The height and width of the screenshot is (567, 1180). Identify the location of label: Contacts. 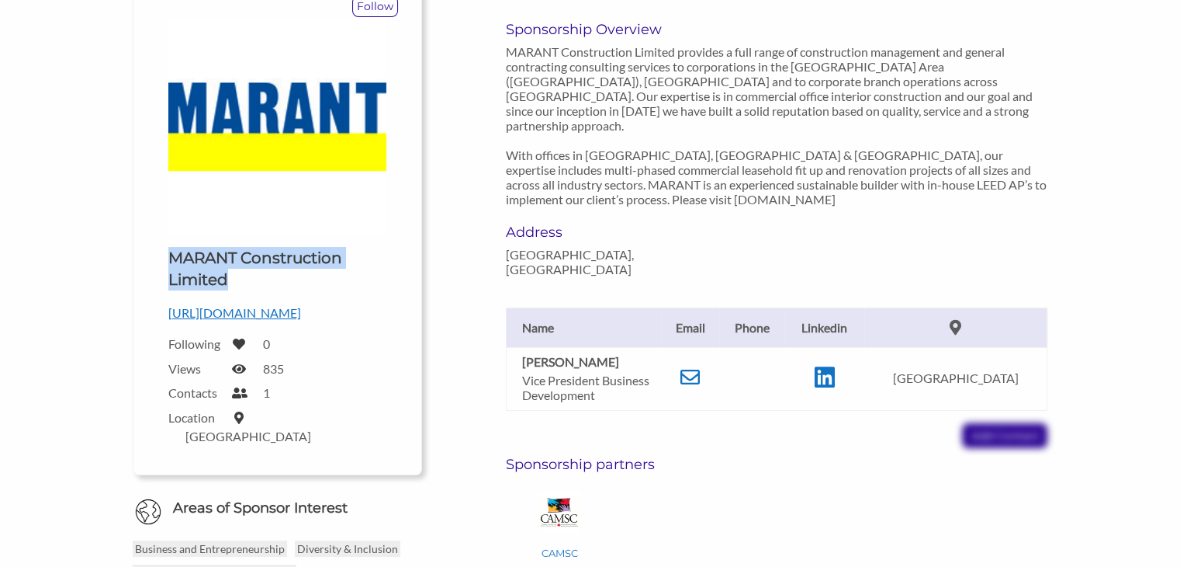
(196, 392).